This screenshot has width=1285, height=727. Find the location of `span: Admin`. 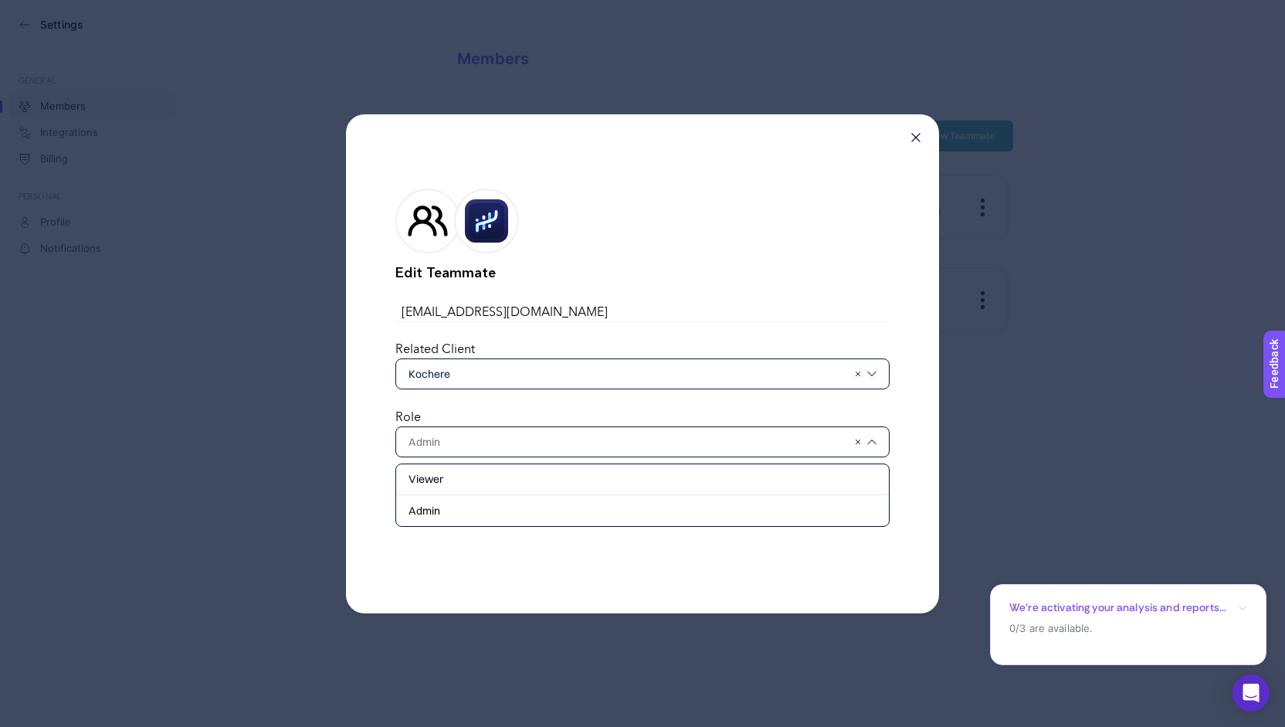

span: Admin is located at coordinates (424, 511).